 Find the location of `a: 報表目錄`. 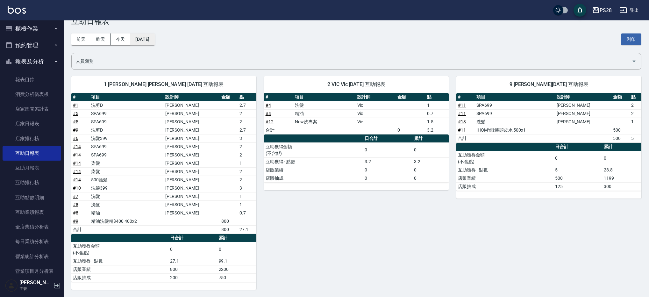

a: 報表目錄 is located at coordinates (32, 80).